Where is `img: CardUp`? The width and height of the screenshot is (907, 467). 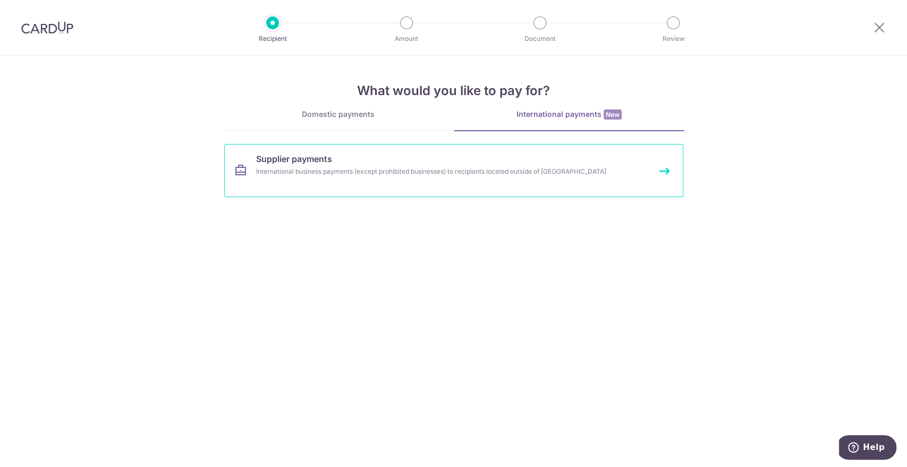 img: CardUp is located at coordinates (47, 28).